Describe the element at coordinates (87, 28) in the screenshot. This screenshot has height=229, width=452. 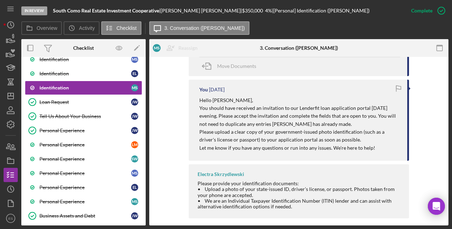
I see `label: Activity` at that location.